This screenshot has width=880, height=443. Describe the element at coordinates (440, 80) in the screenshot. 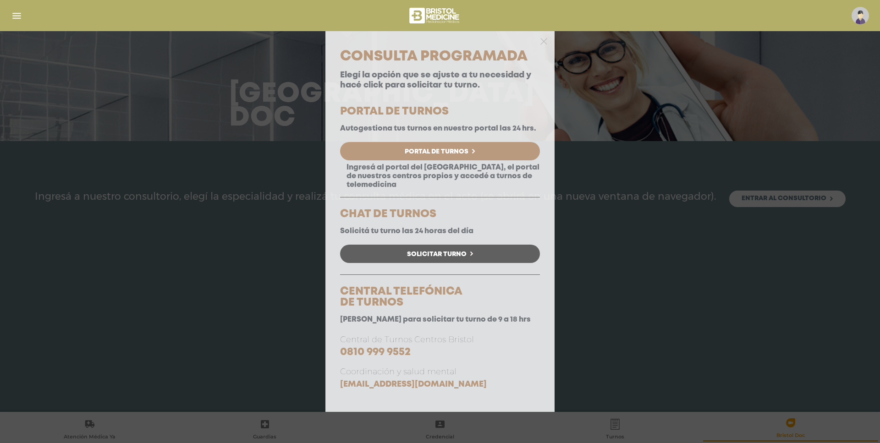

I see `p: Elegí la opción que se ajuste a tu necesidad y hacé click para solicitar tu turno.` at that location.